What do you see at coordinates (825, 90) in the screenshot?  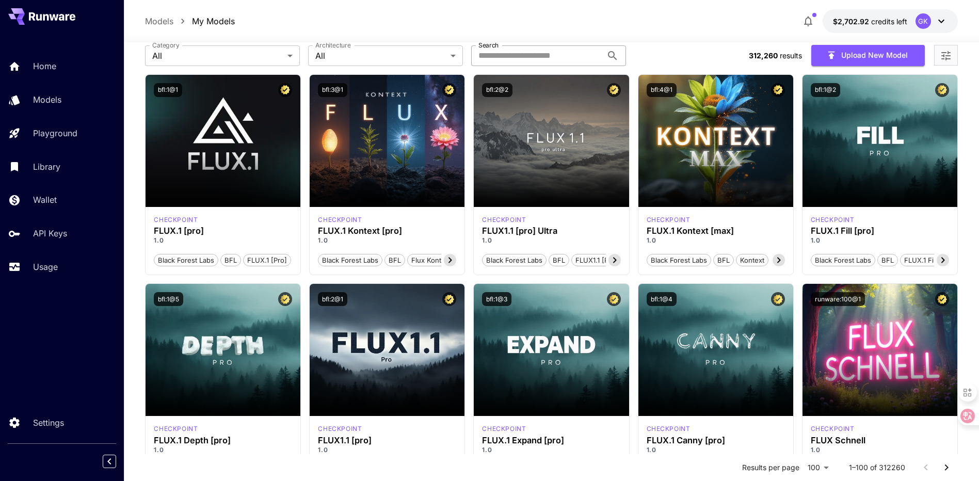 I see `button: bfl:1@2` at bounding box center [825, 90].